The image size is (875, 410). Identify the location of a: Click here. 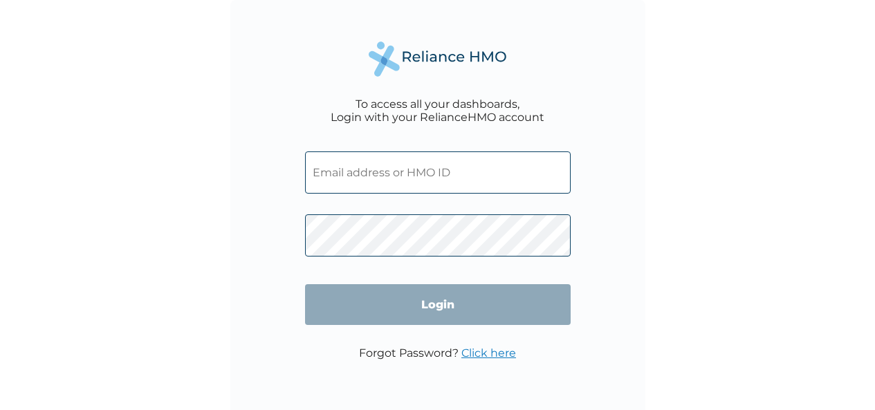
(488, 353).